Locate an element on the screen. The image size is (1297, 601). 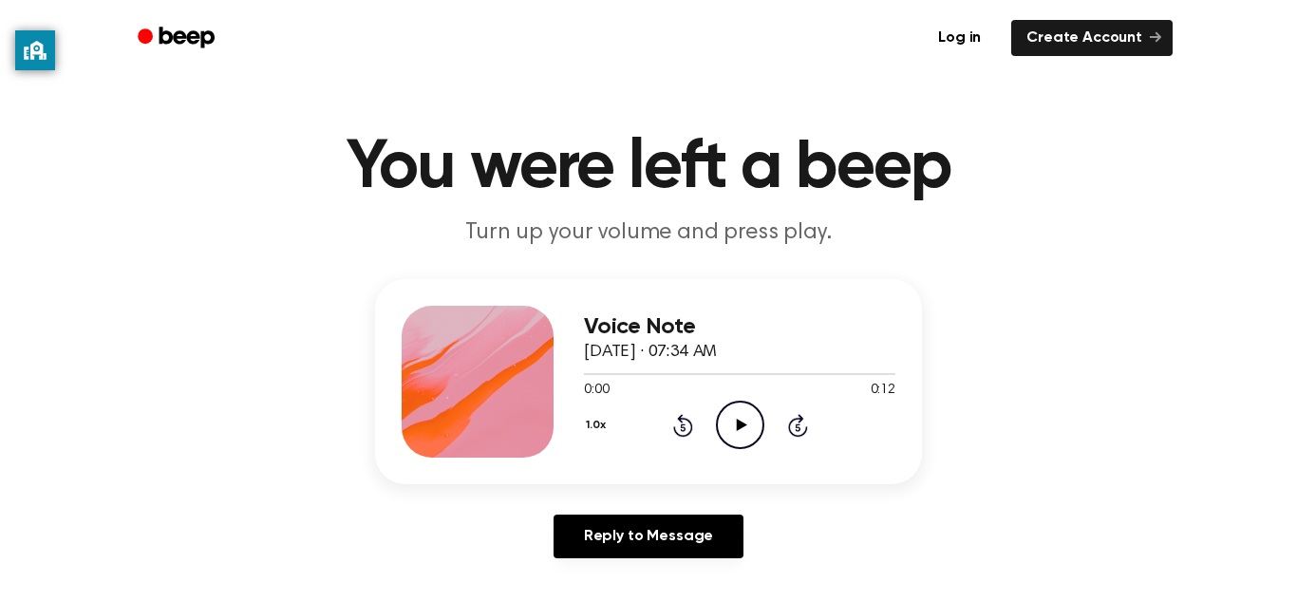
a: Create Account is located at coordinates (1092, 38).